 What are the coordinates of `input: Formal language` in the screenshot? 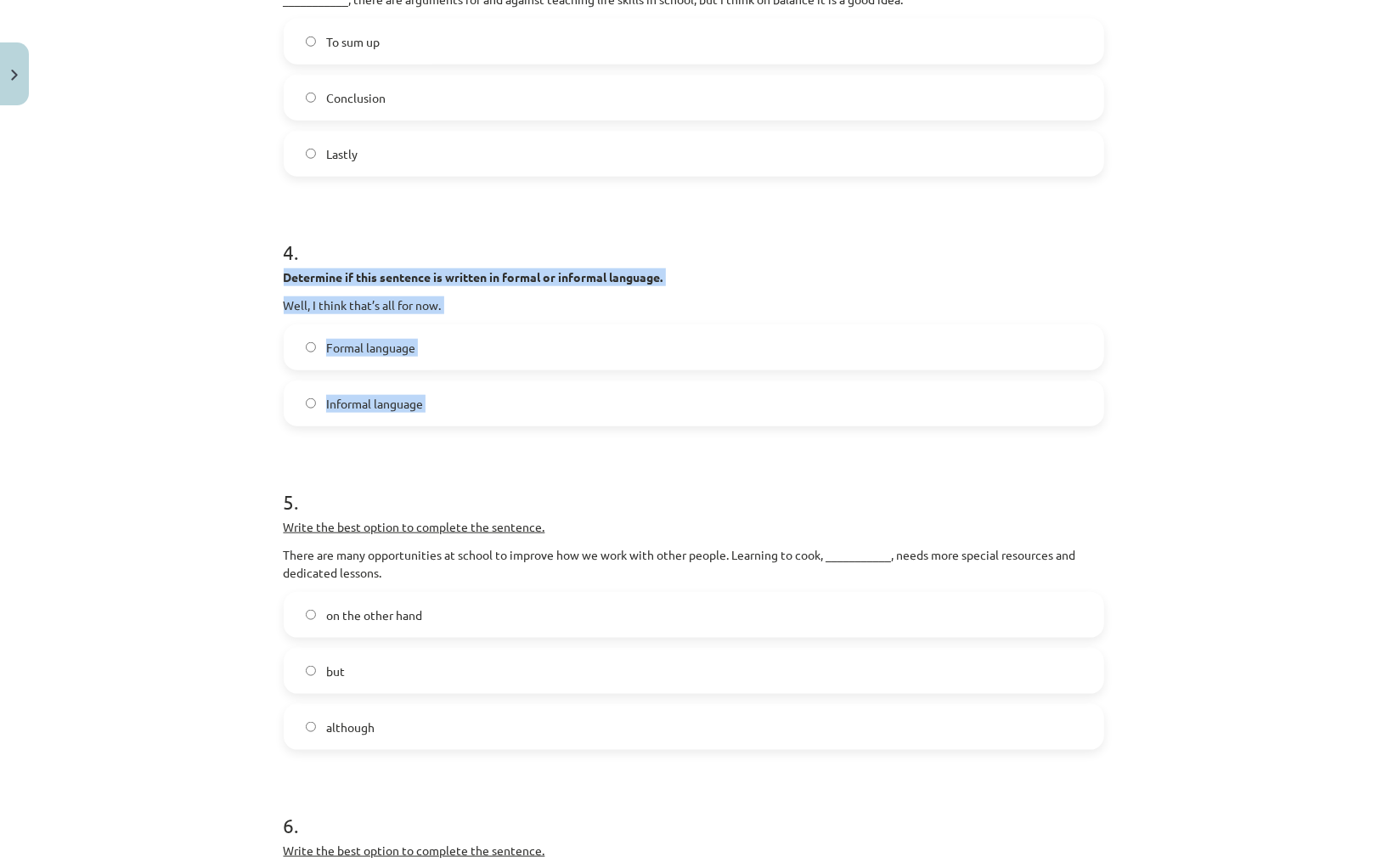 It's located at (311, 347).